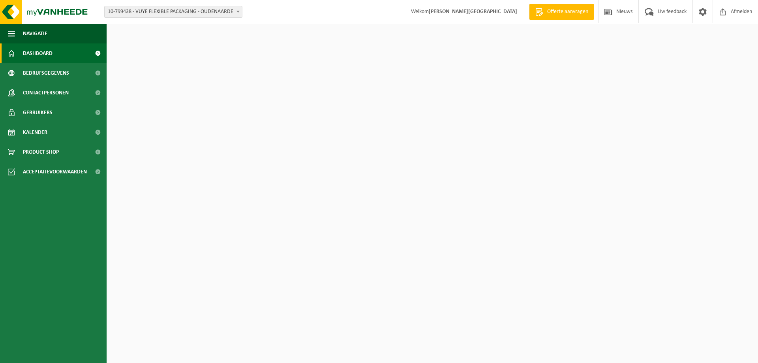 The height and width of the screenshot is (363, 758). Describe the element at coordinates (567, 12) in the screenshot. I see `span: Offerte aanvragen` at that location.